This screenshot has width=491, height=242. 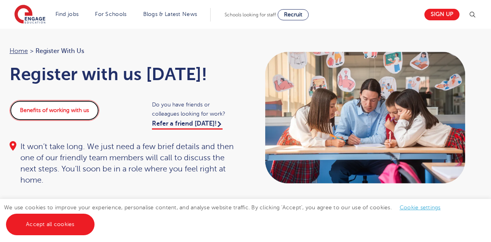 What do you see at coordinates (420, 207) in the screenshot?
I see `a: Cookie settings` at bounding box center [420, 207].